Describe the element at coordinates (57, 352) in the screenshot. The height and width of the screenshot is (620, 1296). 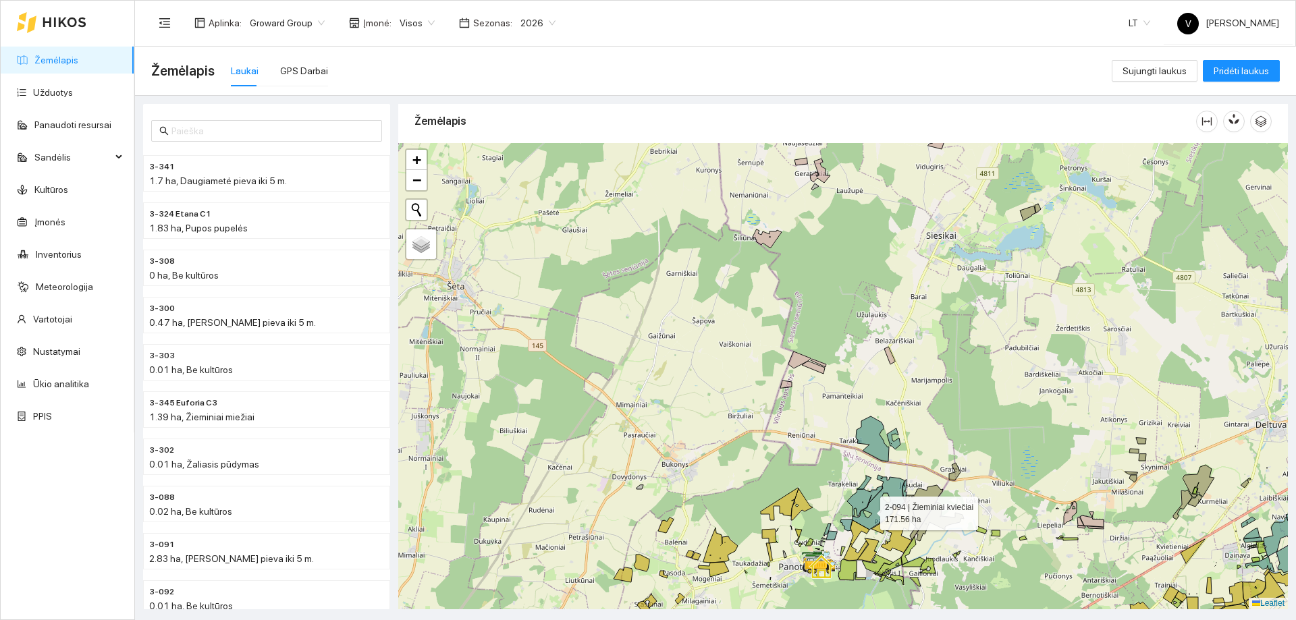
I see `a: Nustatymai` at that location.